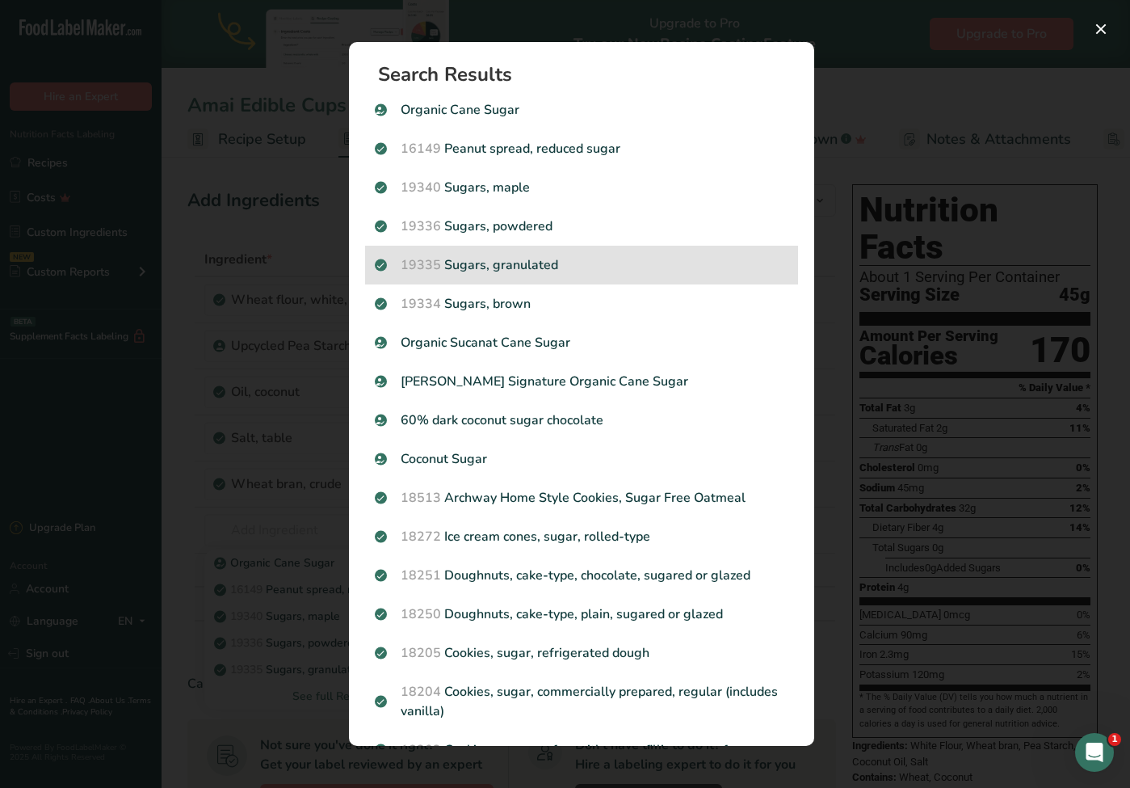 The height and width of the screenshot is (788, 1130). Describe the element at coordinates (582, 420) in the screenshot. I see `p: 60% dark coconut sugar chocolate` at that location.